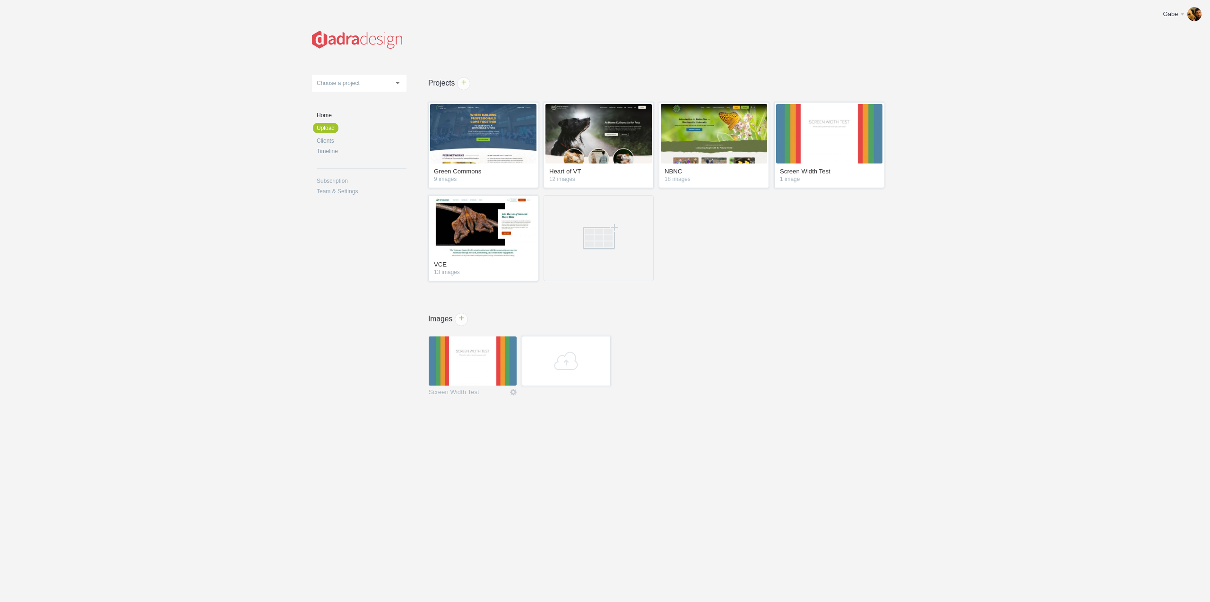  What do you see at coordinates (598, 173) in the screenshot?
I see `a: Heart of VT` at bounding box center [598, 173].